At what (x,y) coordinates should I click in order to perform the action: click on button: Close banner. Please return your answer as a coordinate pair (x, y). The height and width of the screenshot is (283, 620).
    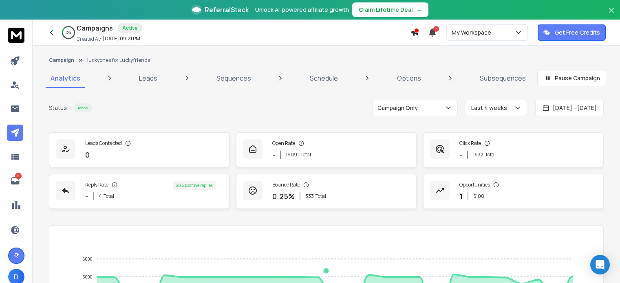
    Looking at the image, I should click on (612, 15).